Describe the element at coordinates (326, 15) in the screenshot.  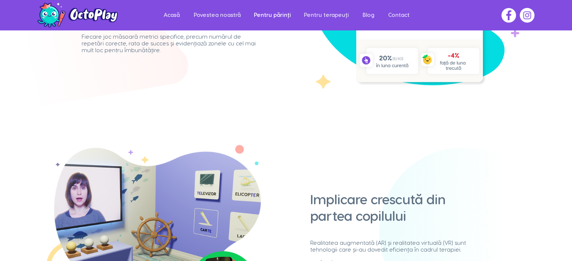
I see `p: Pentru terapeuți` at that location.